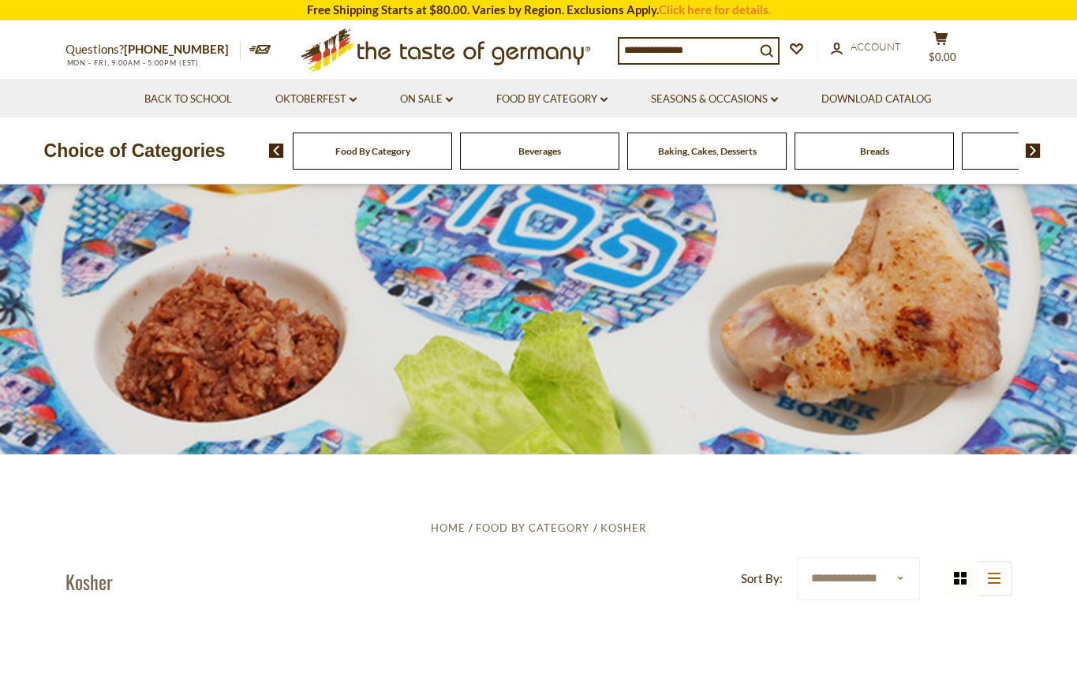 Image resolution: width=1077 pixels, height=680 pixels. I want to click on span: Beverages, so click(540, 151).